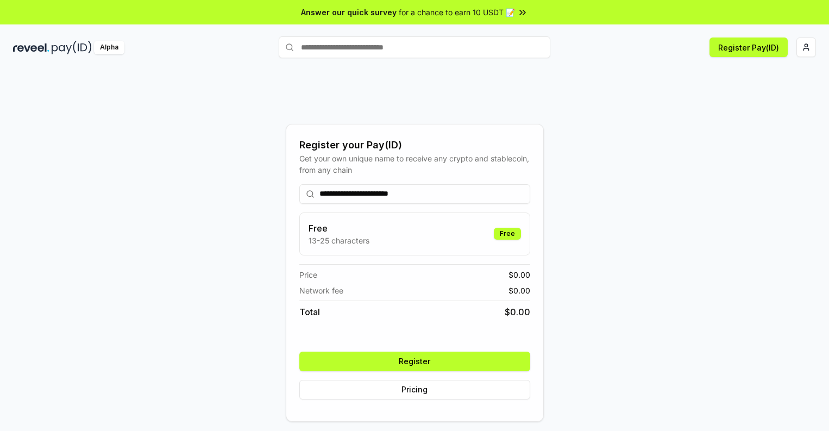  What do you see at coordinates (349, 12) in the screenshot?
I see `span: Answer our quick survey` at bounding box center [349, 12].